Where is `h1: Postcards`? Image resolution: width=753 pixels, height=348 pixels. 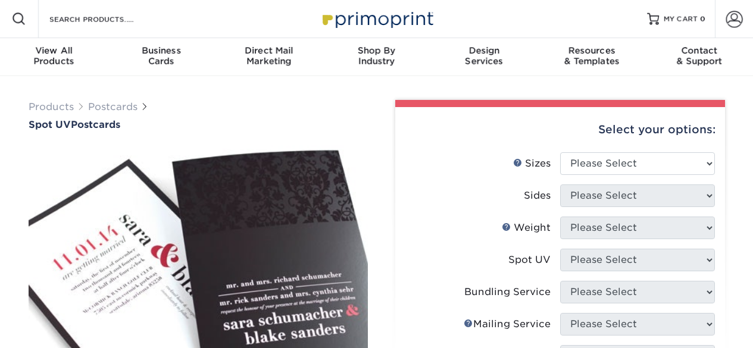 h1: Postcards is located at coordinates (198, 124).